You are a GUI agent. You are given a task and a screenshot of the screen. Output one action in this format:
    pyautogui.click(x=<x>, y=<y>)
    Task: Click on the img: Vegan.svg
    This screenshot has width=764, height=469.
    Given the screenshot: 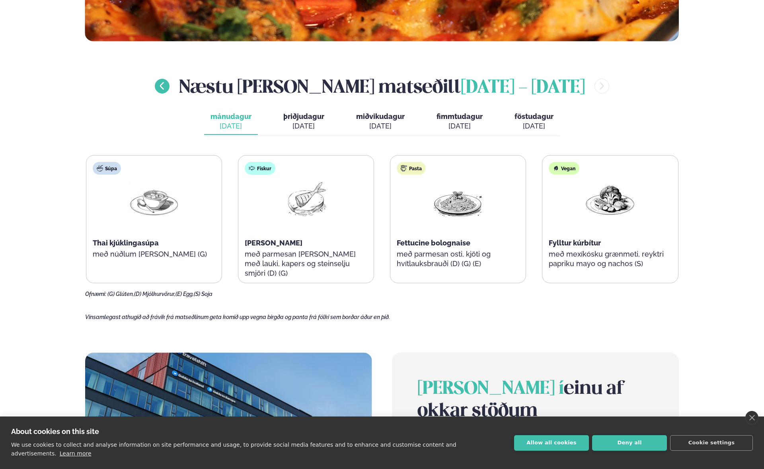 What is the action you would take?
    pyautogui.click(x=556, y=168)
    